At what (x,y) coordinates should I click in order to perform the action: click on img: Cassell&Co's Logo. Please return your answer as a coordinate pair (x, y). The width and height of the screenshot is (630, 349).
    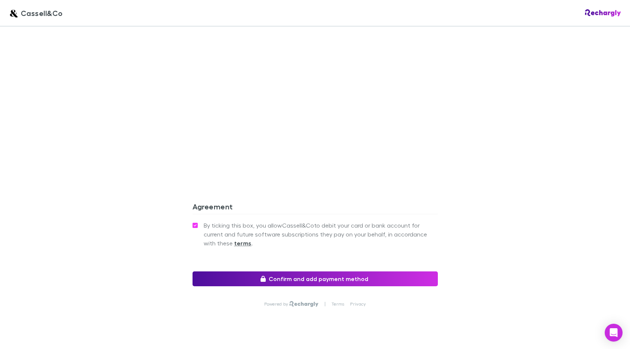
    Looking at the image, I should click on (13, 13).